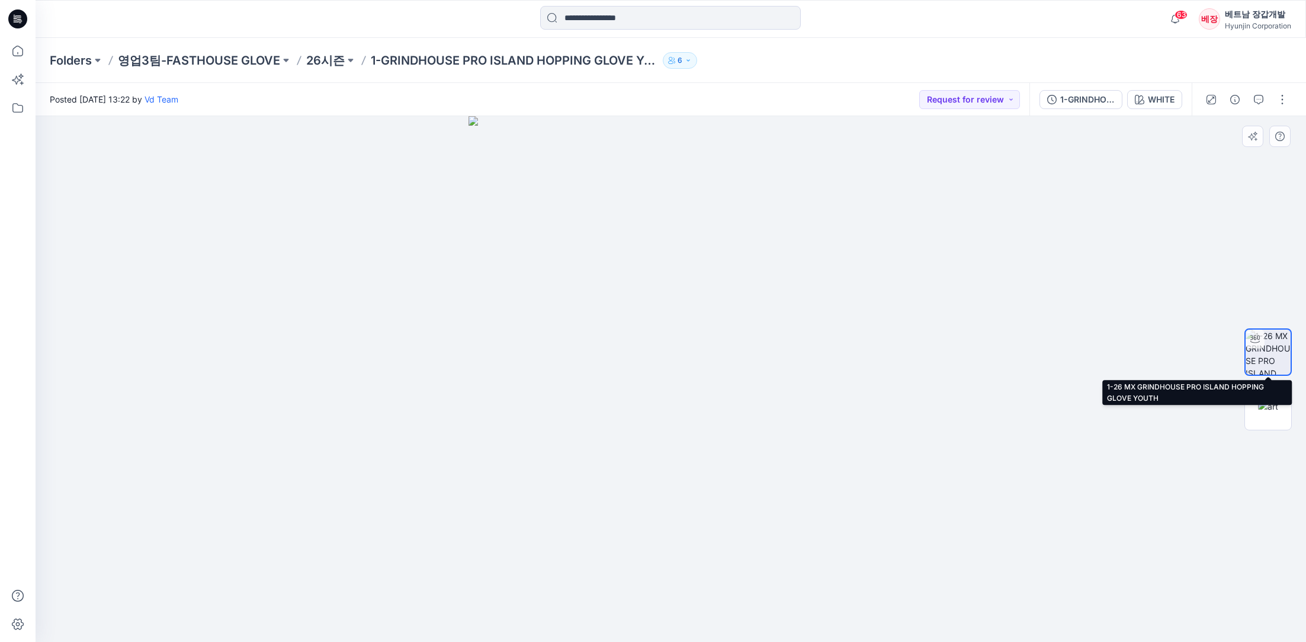 The width and height of the screenshot is (1306, 642). What do you see at coordinates (325, 60) in the screenshot?
I see `p: 26시즌` at bounding box center [325, 60].